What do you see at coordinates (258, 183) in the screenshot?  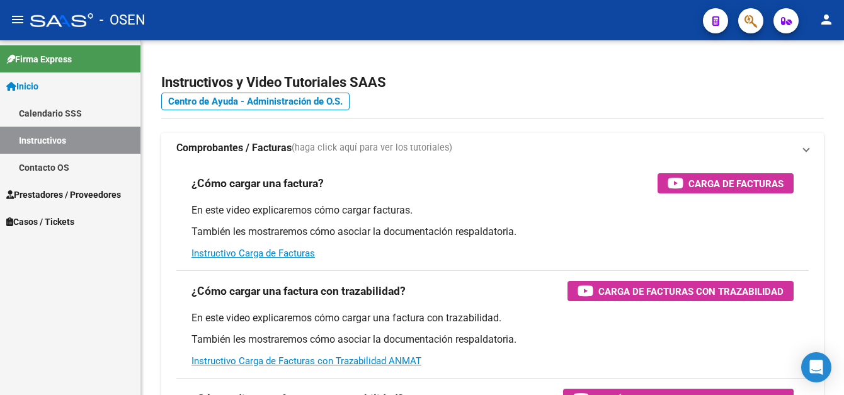 I see `h3: ¿Cómo cargar una factura?` at bounding box center [258, 183].